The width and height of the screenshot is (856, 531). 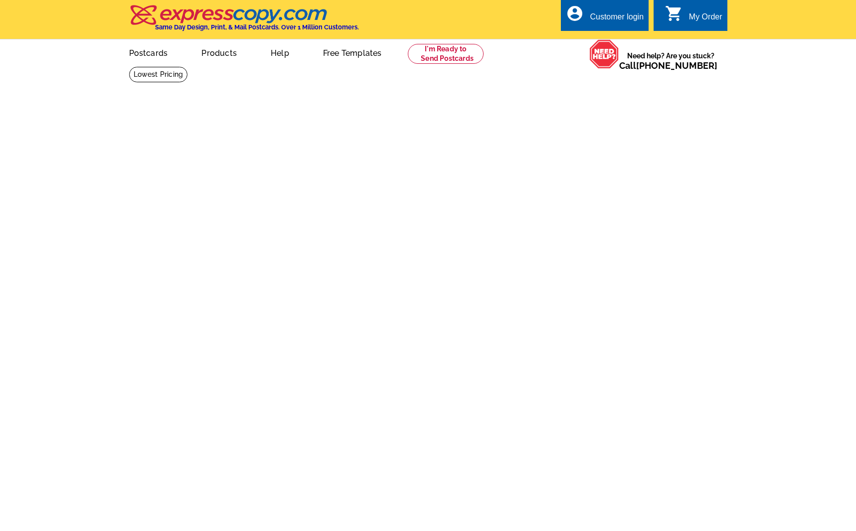 I want to click on a: Same Day Design, Print, & Mail Postcards. Over 1 Million Customers., so click(x=244, y=21).